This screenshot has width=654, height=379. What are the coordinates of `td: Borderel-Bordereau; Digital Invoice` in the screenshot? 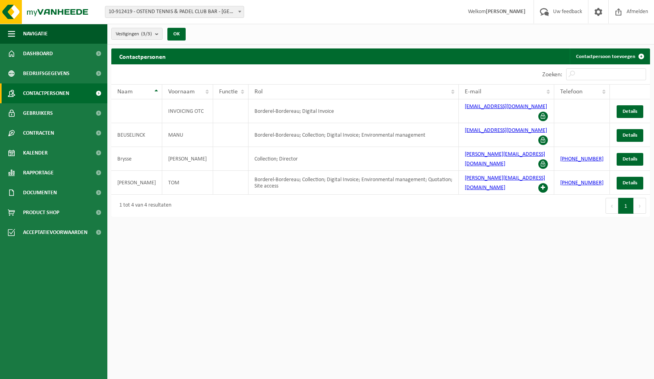 It's located at (353, 111).